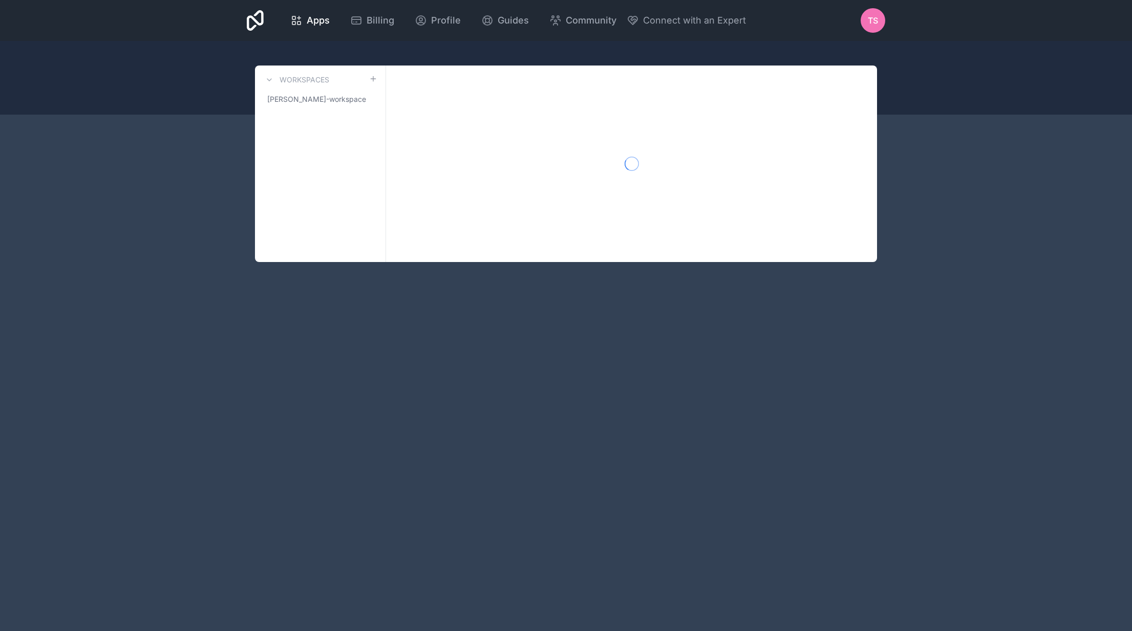 Image resolution: width=1132 pixels, height=631 pixels. What do you see at coordinates (380, 20) in the screenshot?
I see `span: Billing` at bounding box center [380, 20].